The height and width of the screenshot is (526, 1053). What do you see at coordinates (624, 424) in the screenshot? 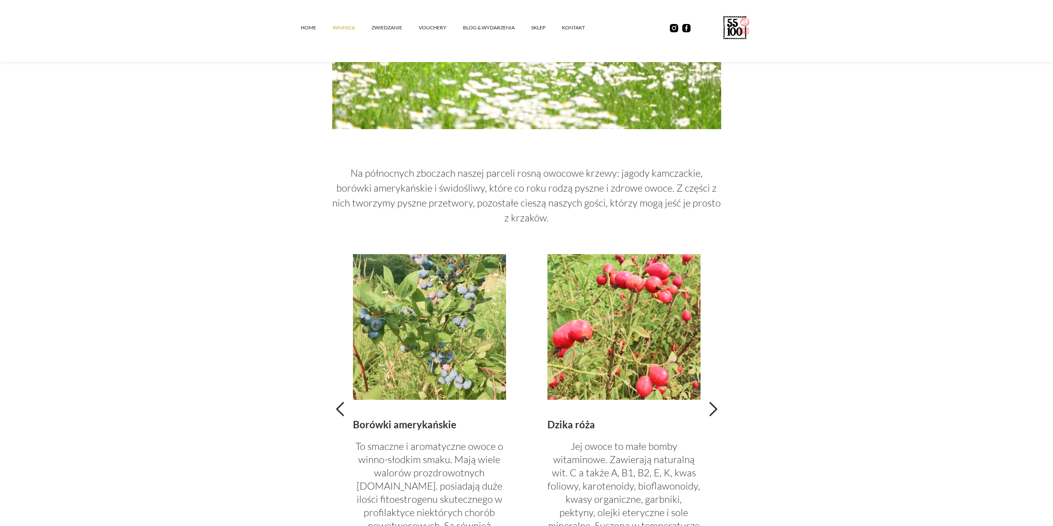
I see `div: Dzika róża` at bounding box center [624, 424].